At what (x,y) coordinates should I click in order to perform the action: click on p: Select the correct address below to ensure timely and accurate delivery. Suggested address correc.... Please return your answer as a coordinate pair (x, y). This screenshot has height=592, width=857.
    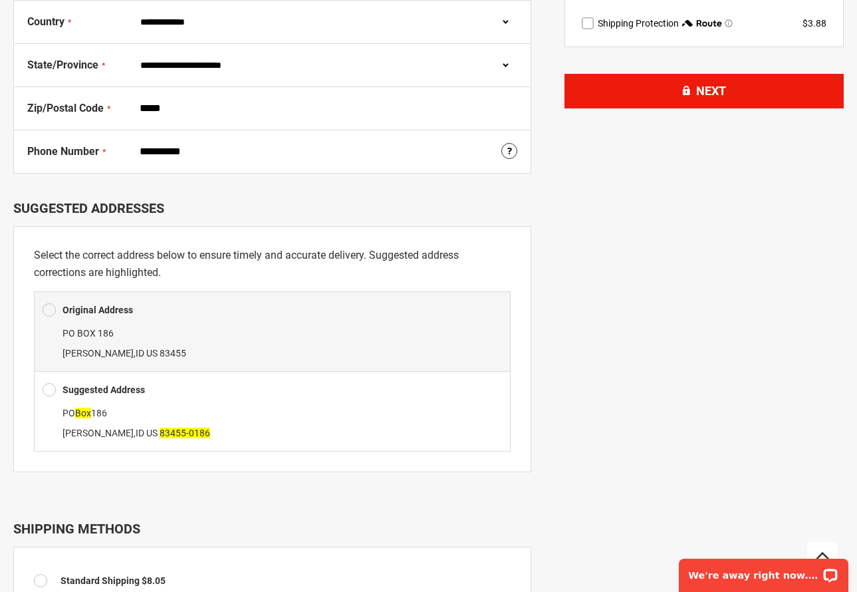
    Looking at the image, I should click on (272, 263).